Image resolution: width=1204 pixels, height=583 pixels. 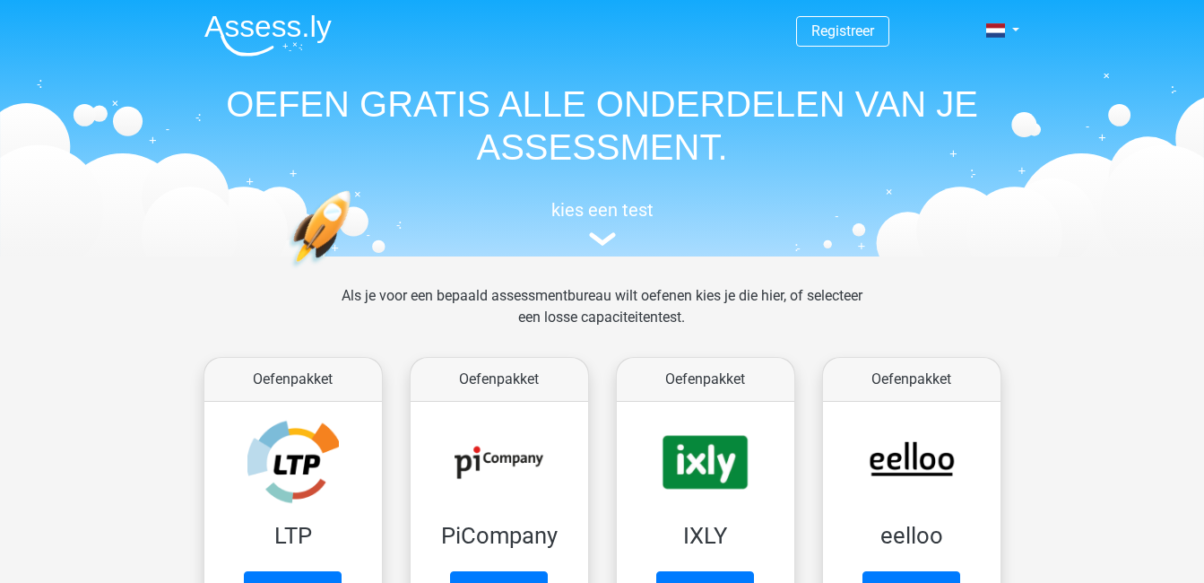 I want to click on h5: kies een test, so click(x=603, y=210).